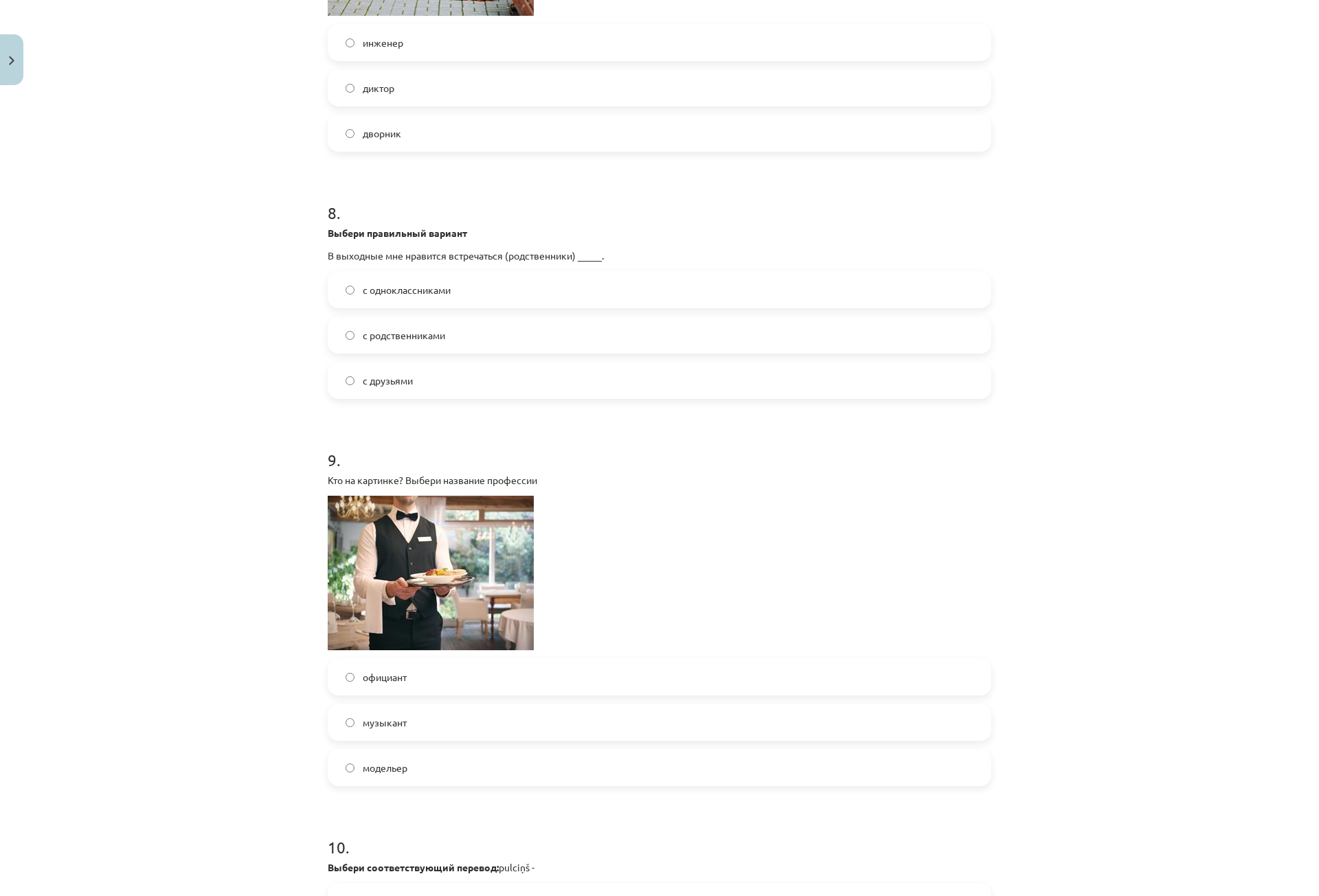  Describe the element at coordinates (385, 768) in the screenshot. I see `span: модельер` at that location.